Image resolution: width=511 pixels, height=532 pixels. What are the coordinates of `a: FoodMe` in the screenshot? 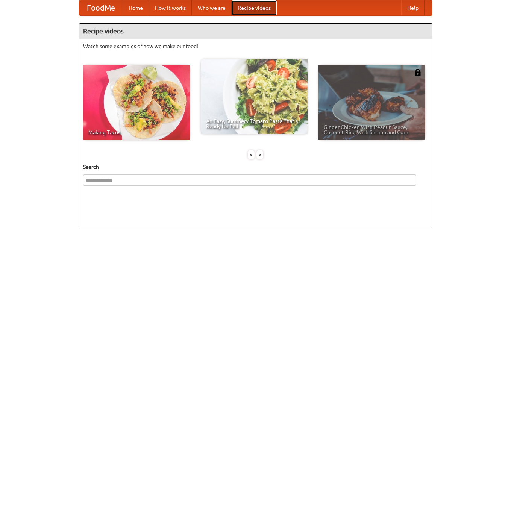 It's located at (101, 8).